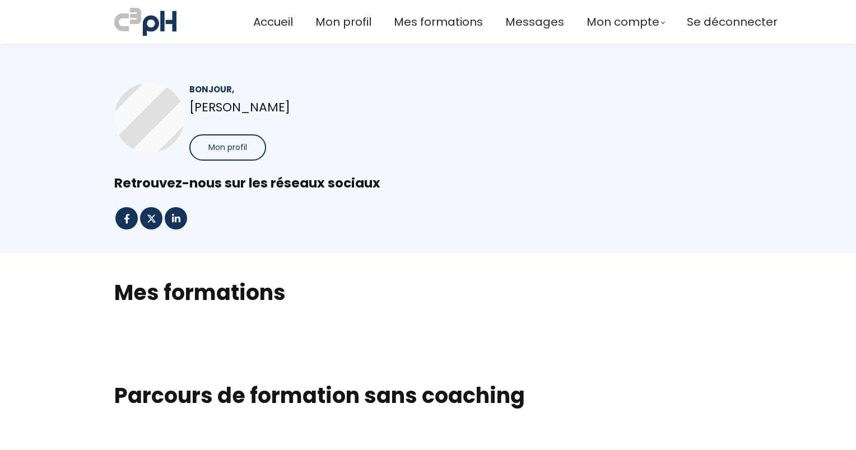  Describe the element at coordinates (438, 22) in the screenshot. I see `a: Mes formations` at that location.